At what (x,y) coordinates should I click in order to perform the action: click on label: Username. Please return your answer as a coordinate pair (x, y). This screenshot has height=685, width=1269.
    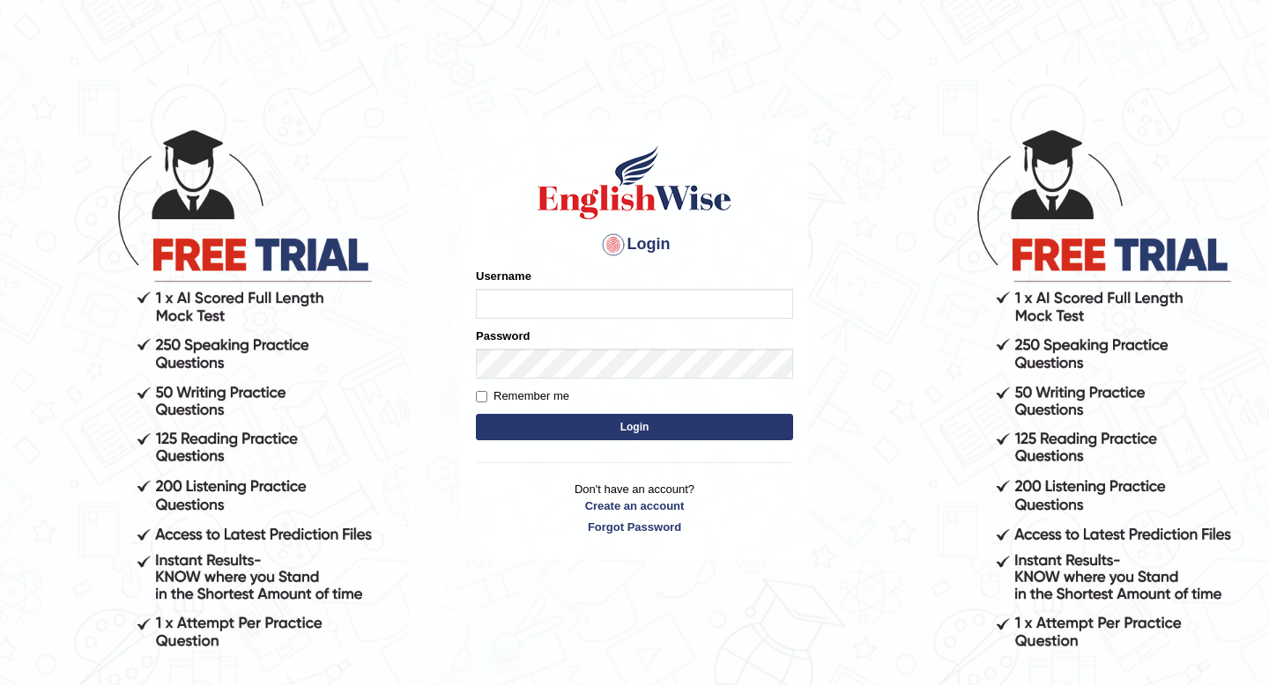
    Looking at the image, I should click on (503, 276).